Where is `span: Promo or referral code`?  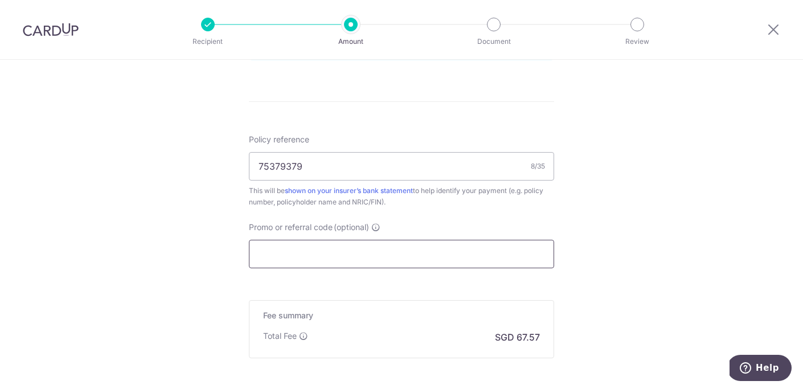
span: Promo or referral code is located at coordinates (290, 227).